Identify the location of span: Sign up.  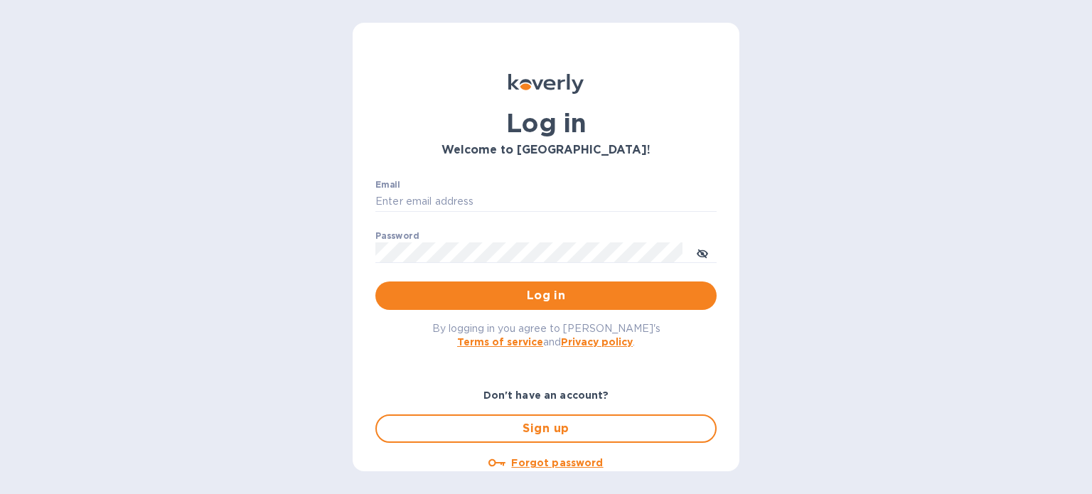
(546, 429).